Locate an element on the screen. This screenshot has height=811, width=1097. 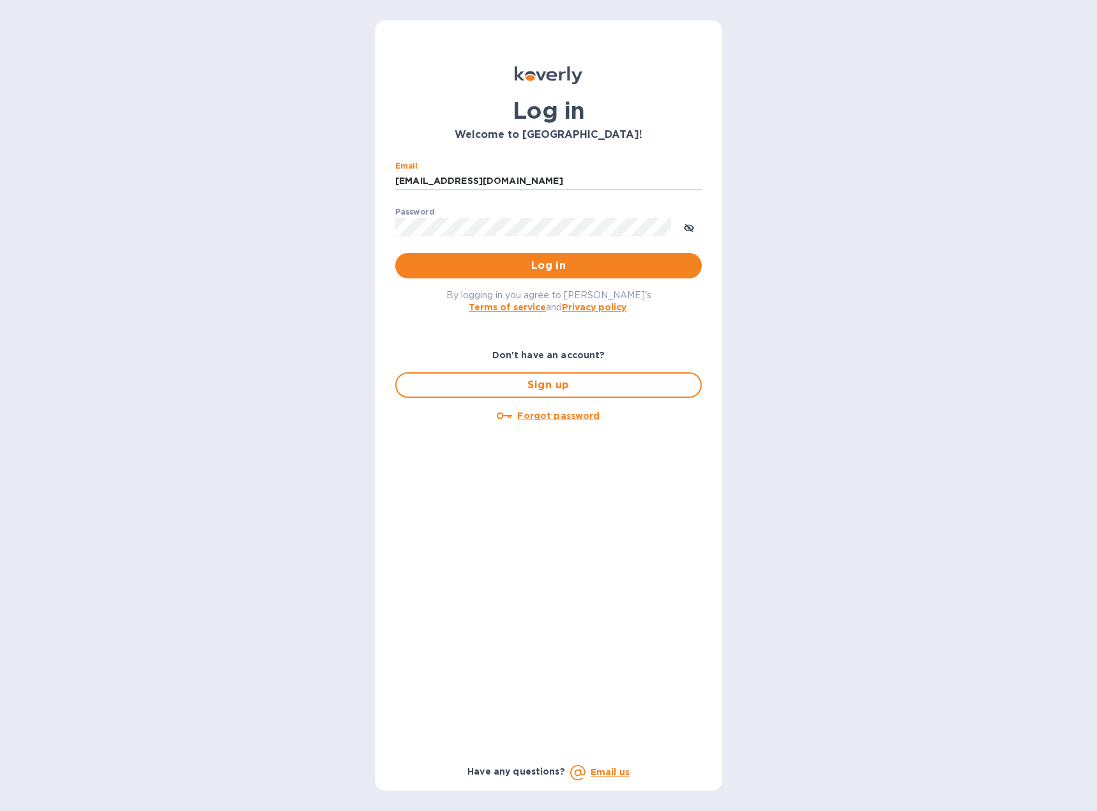
button: Log in is located at coordinates (549, 266).